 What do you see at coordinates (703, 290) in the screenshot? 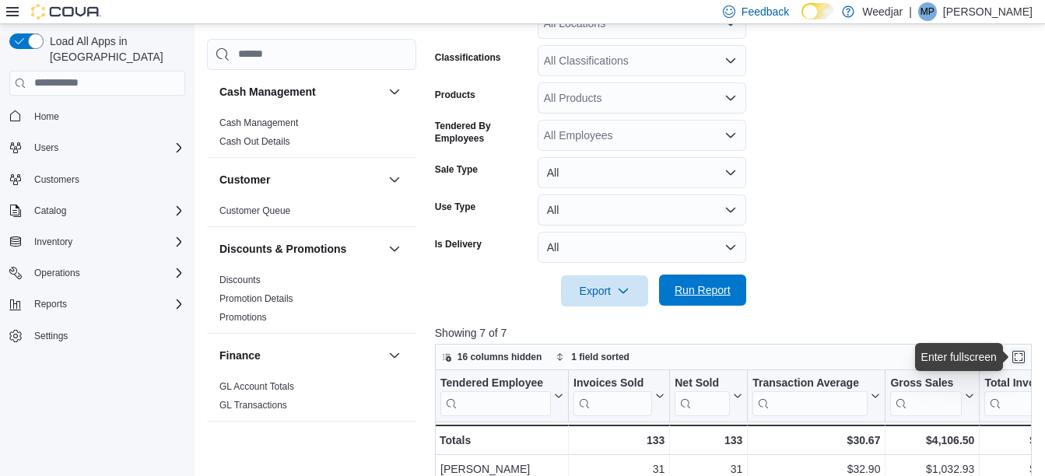
I see `button: Run Report` at bounding box center [703, 290].